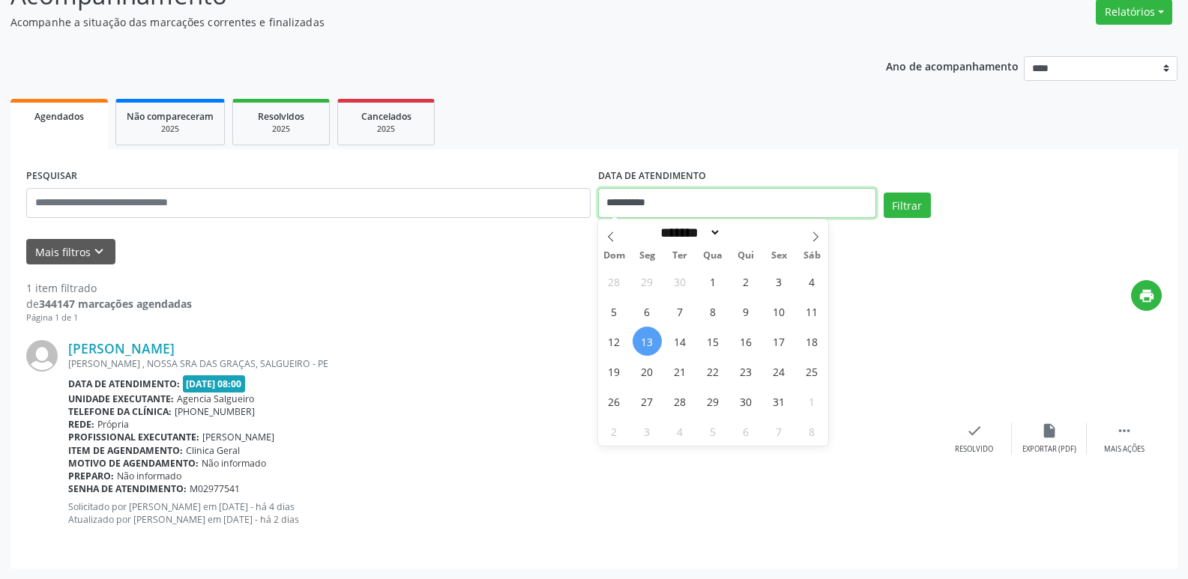 This screenshot has width=1188, height=579. Describe the element at coordinates (680, 281) in the screenshot. I see `span: Setembro 30, 2025` at that location.